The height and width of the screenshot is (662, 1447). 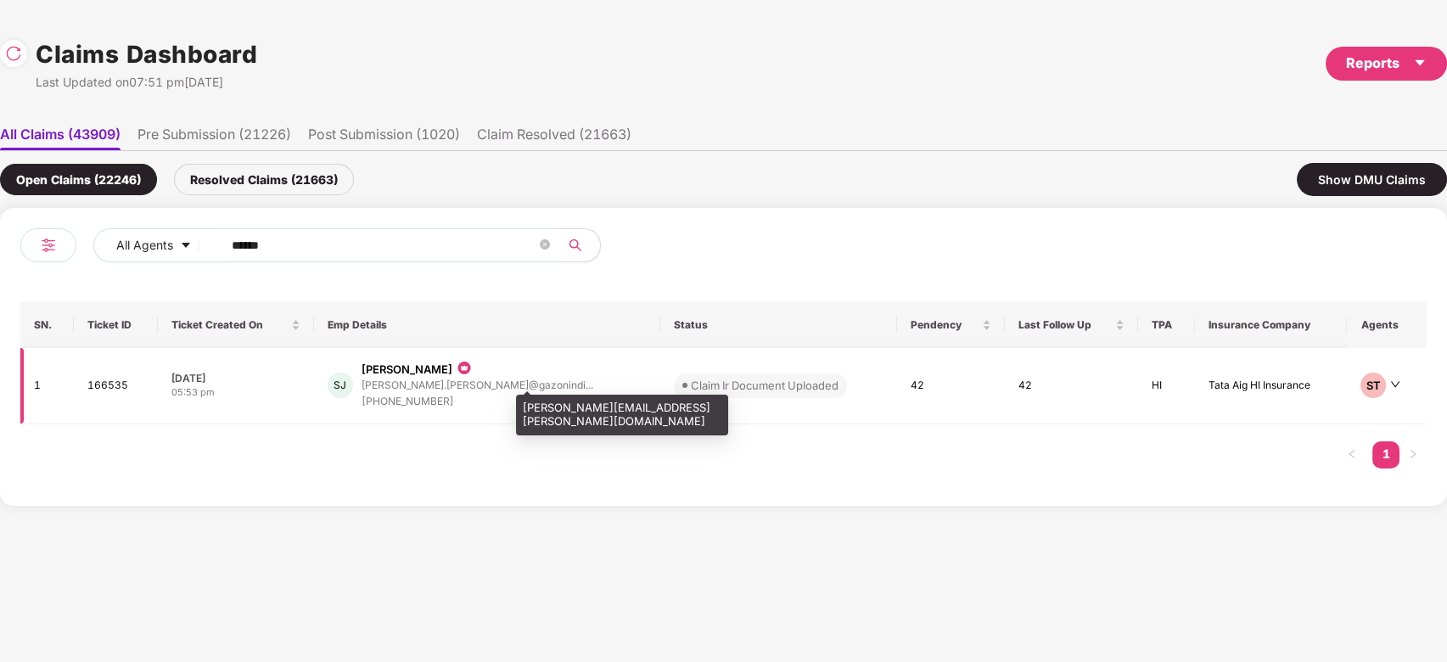 What do you see at coordinates (115, 386) in the screenshot?
I see `td: 166535` at bounding box center [115, 386].